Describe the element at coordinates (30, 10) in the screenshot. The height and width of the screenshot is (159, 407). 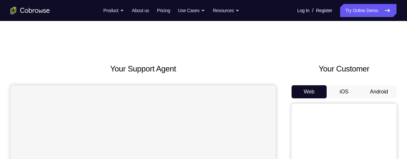
I see `a: Go to the home page` at that location.